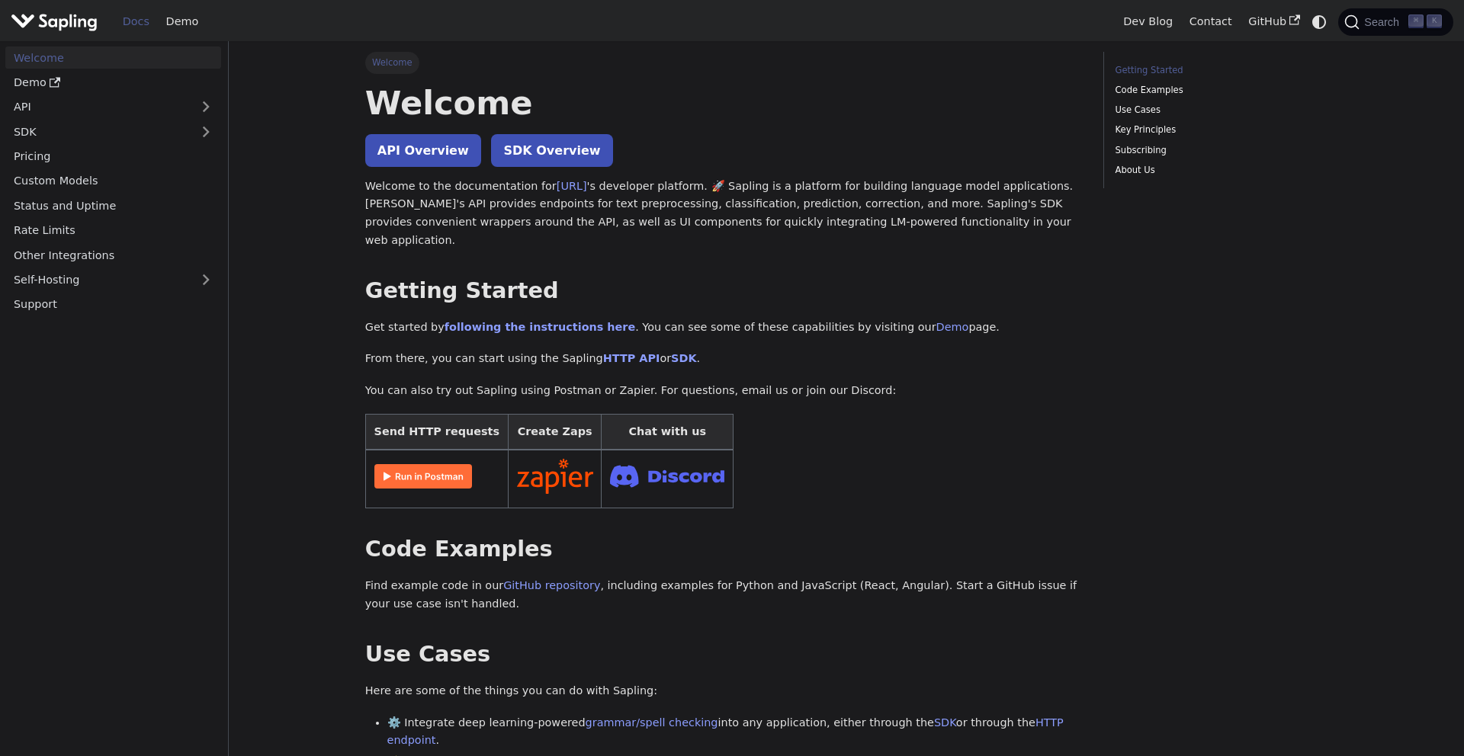  Describe the element at coordinates (667, 432) in the screenshot. I see `th: Chat with us` at that location.